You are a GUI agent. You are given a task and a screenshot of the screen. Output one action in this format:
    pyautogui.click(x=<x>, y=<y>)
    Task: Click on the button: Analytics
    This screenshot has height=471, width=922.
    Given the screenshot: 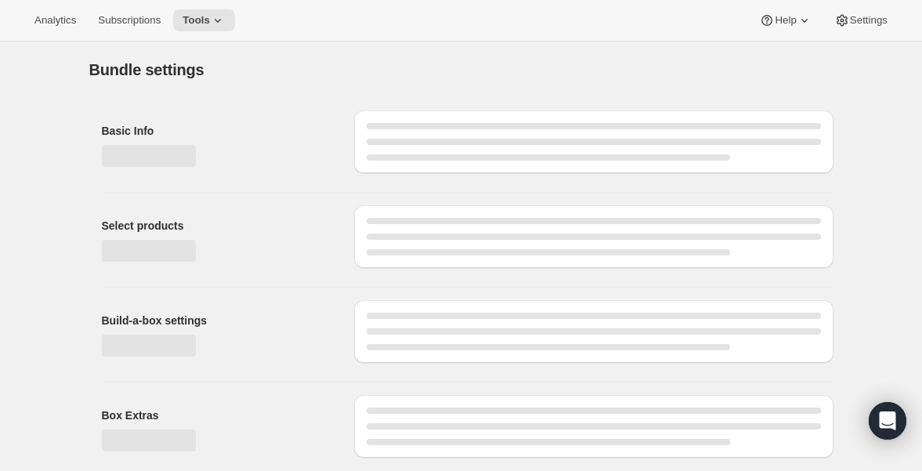 What is the action you would take?
    pyautogui.click(x=55, y=20)
    